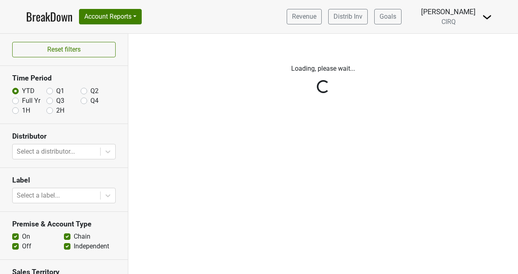 This screenshot has width=518, height=274. Describe the element at coordinates (304, 17) in the screenshot. I see `a: Revenue` at that location.